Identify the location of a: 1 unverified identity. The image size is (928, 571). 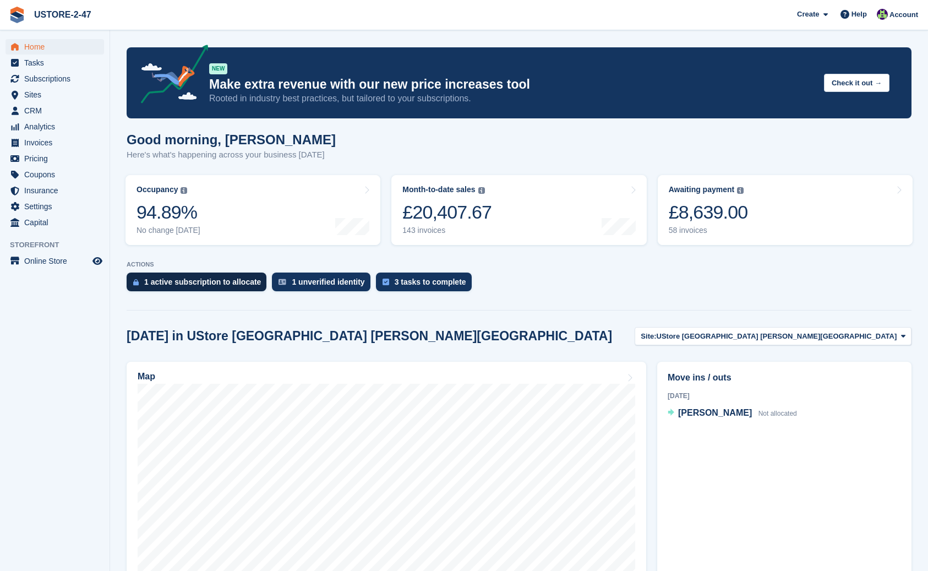
(324, 285).